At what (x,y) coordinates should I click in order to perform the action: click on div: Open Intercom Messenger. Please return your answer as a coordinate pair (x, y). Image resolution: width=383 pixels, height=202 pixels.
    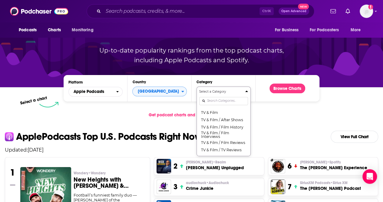
    Looking at the image, I should click on (370, 176).